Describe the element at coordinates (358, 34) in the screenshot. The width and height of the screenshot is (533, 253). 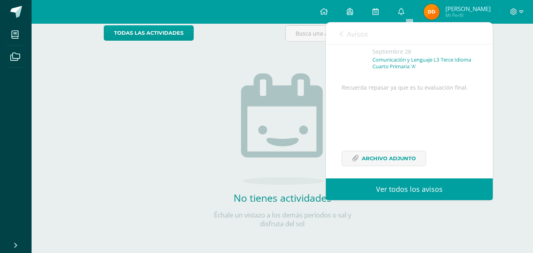
I see `span: Avisos` at that location.